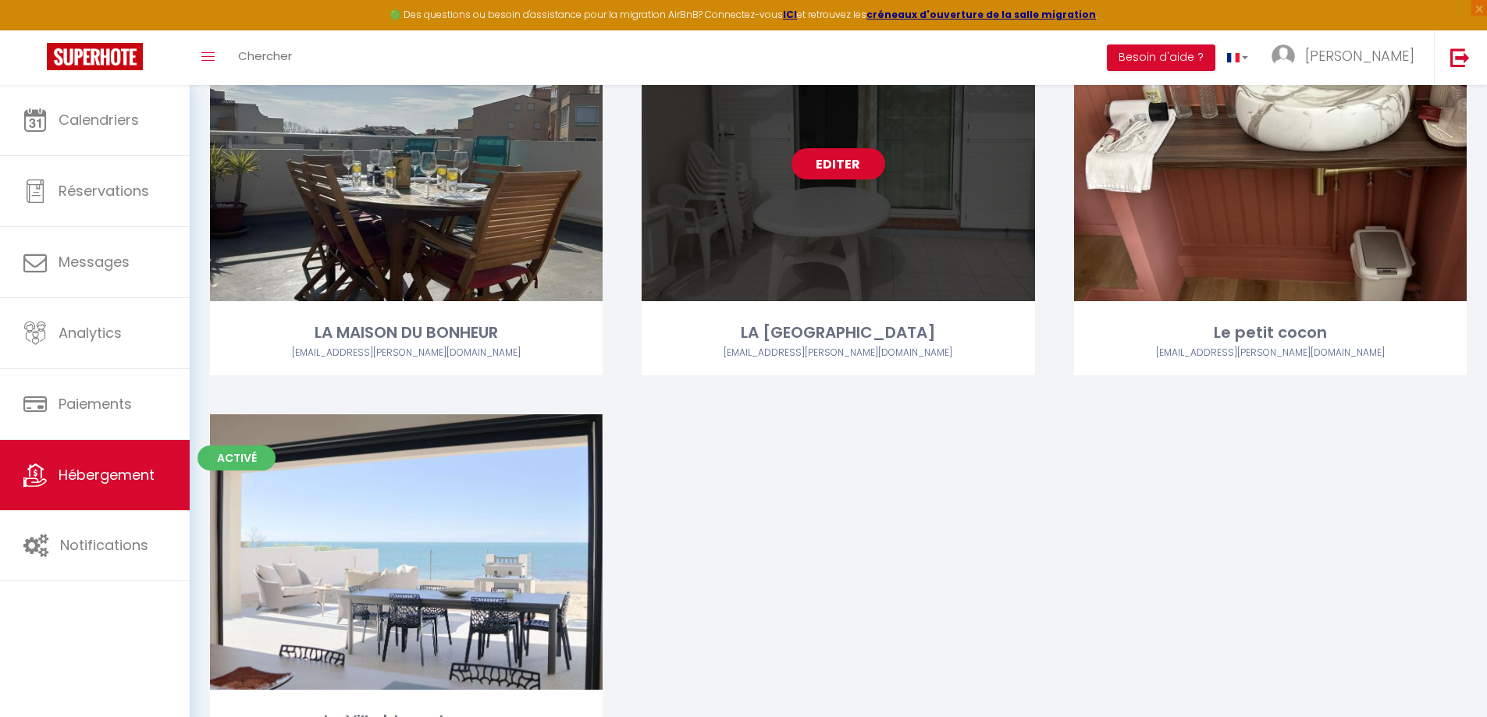 The image size is (1487, 717). I want to click on span: Notifications, so click(104, 545).